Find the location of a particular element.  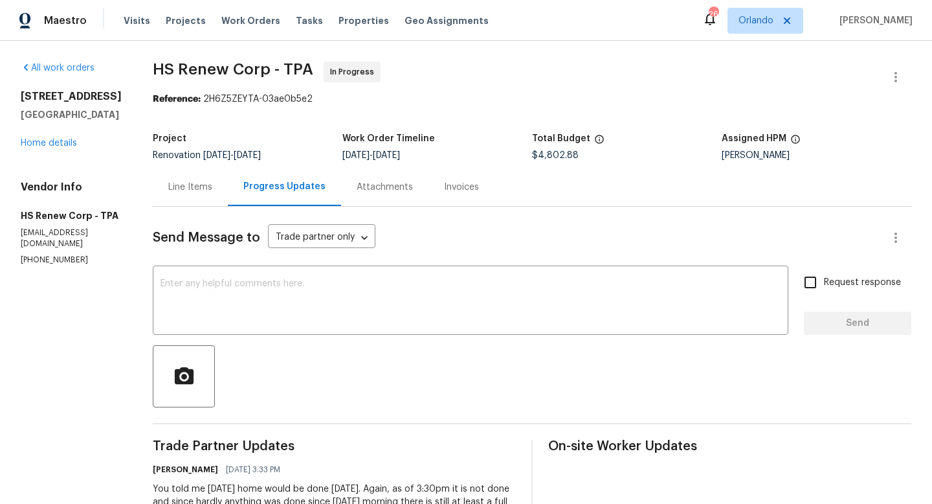

span: On-site Worker Updates is located at coordinates (729, 446).